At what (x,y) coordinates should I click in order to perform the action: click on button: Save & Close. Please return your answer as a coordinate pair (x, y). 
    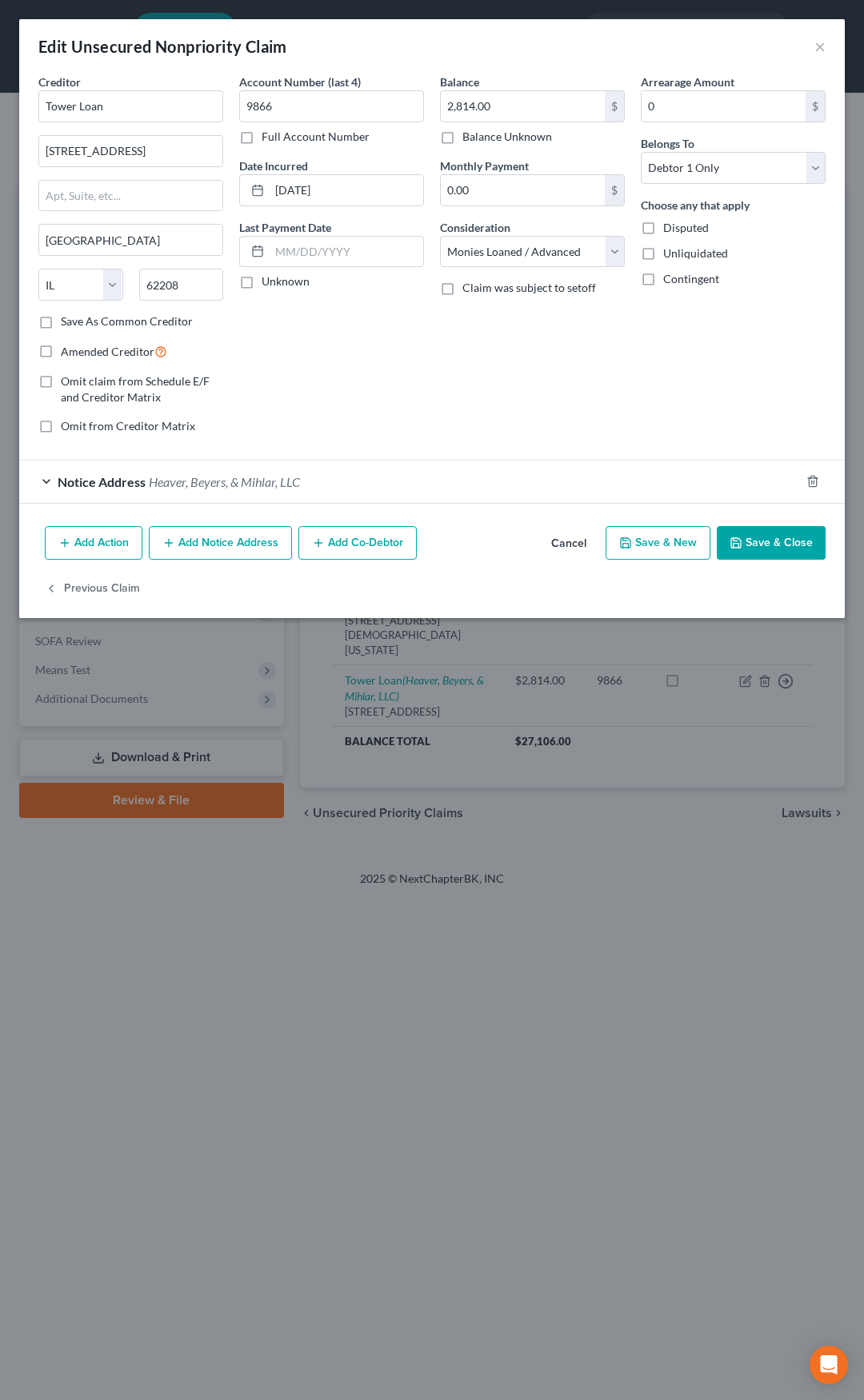
    Looking at the image, I should click on (771, 543).